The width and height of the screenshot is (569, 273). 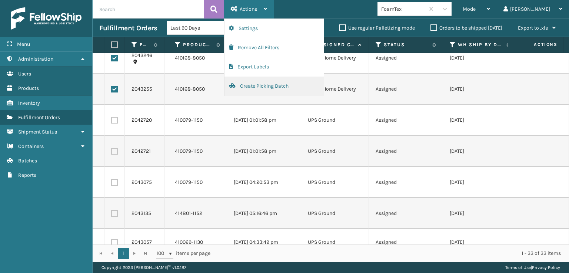 I want to click on a: 410069-1130, so click(x=189, y=242).